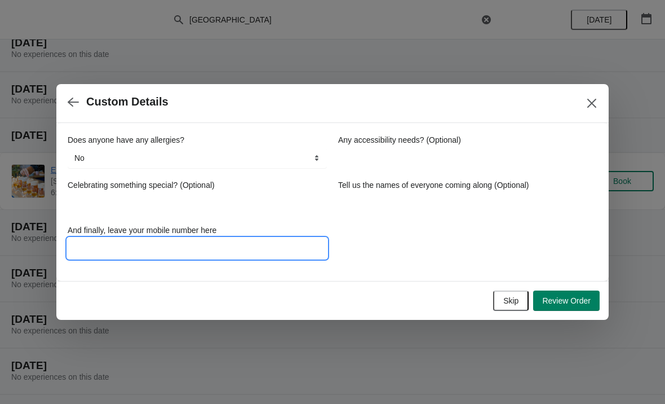 Image resolution: width=665 pixels, height=404 pixels. I want to click on span: Review Order, so click(566, 300).